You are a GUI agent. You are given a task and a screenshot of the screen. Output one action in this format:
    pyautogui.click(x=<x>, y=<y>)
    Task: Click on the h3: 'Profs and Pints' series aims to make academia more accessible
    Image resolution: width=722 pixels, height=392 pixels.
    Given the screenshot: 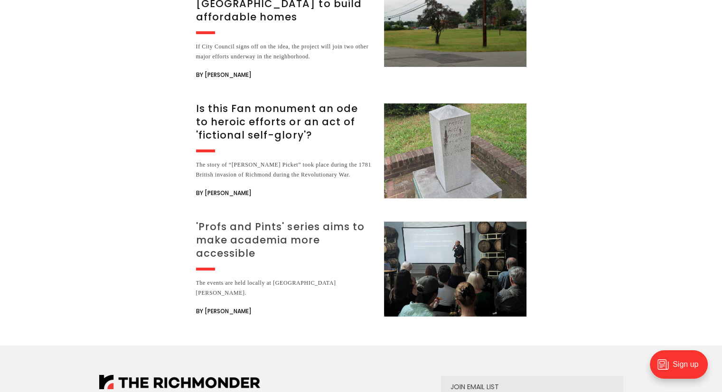 What is the action you would take?
    pyautogui.click(x=285, y=240)
    